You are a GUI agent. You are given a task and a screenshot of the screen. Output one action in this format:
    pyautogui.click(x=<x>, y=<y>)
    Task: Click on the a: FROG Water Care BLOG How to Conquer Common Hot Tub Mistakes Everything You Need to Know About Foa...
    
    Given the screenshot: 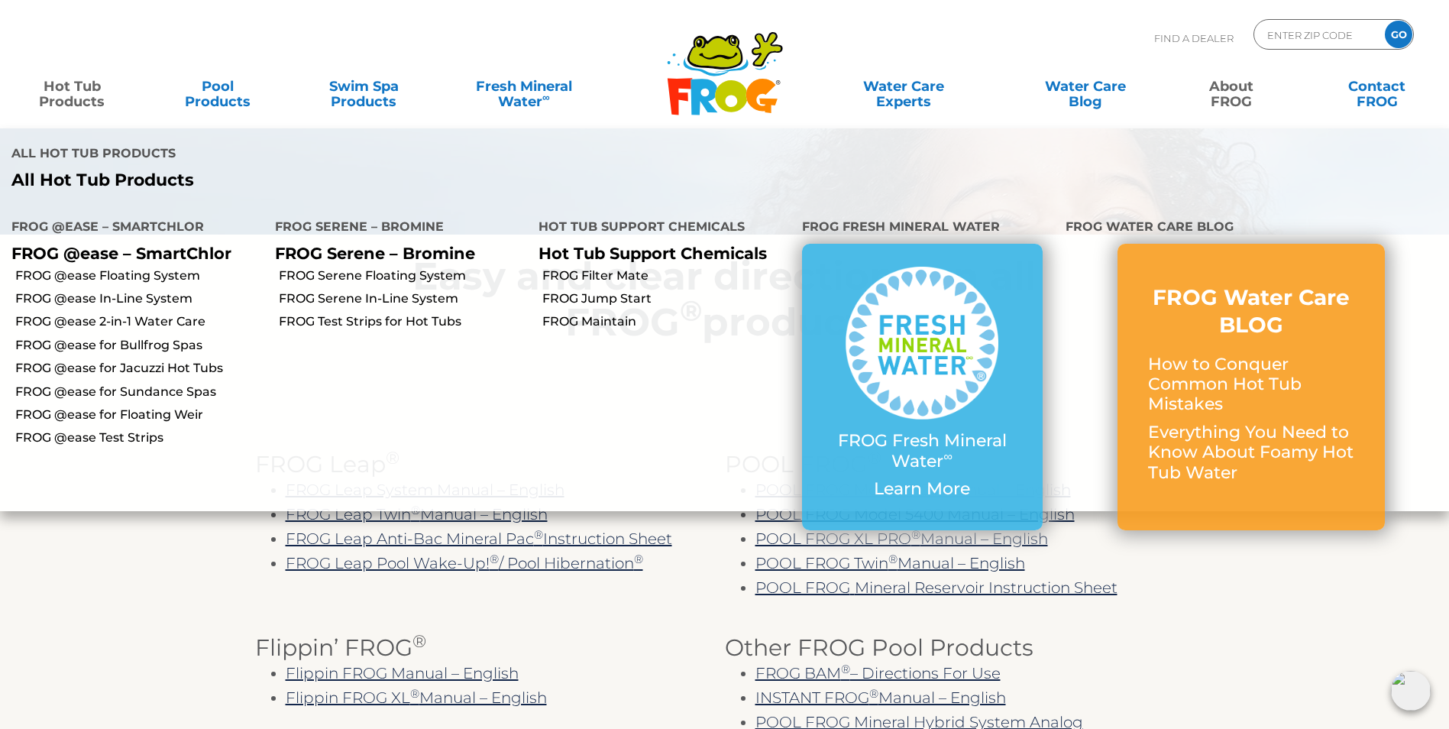 What is the action you would take?
    pyautogui.click(x=1251, y=387)
    